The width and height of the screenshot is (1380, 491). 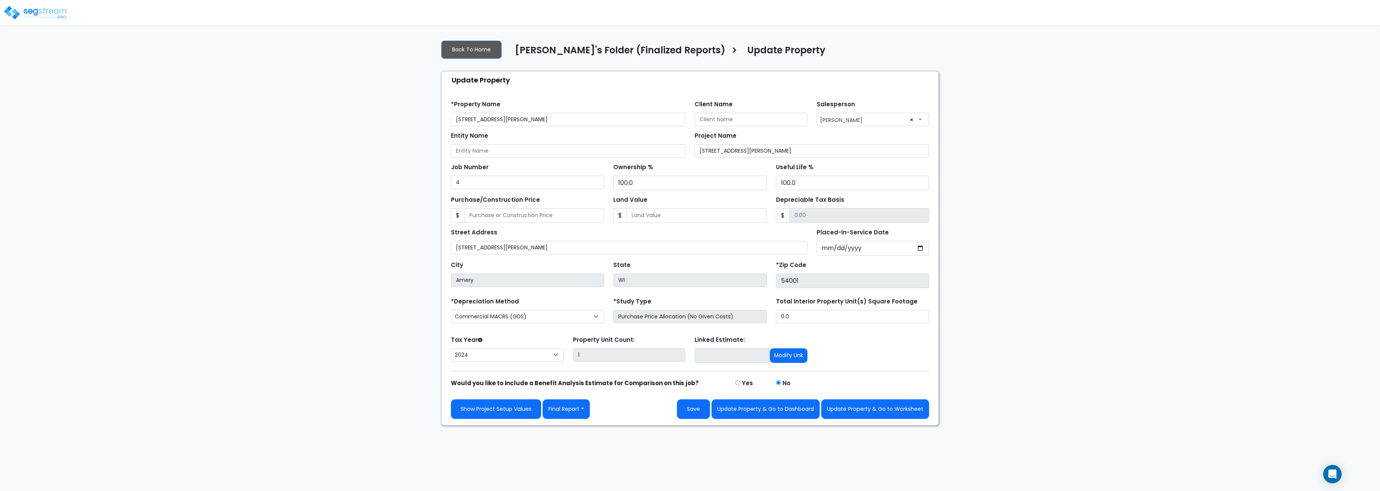 What do you see at coordinates (568, 151) in the screenshot?
I see `input: Entity Name` at bounding box center [568, 151].